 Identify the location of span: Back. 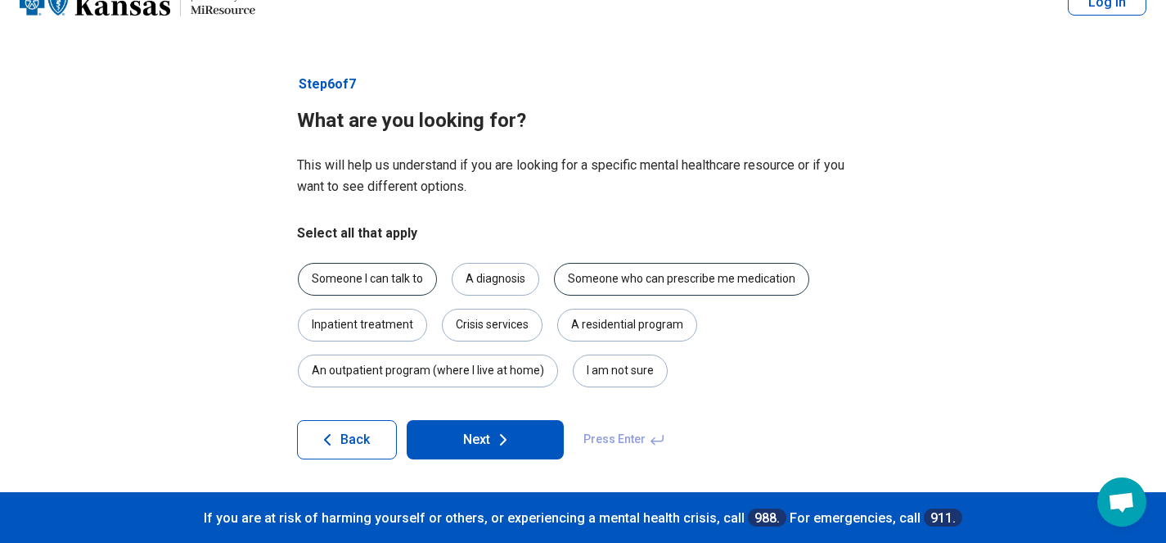
(355, 439).